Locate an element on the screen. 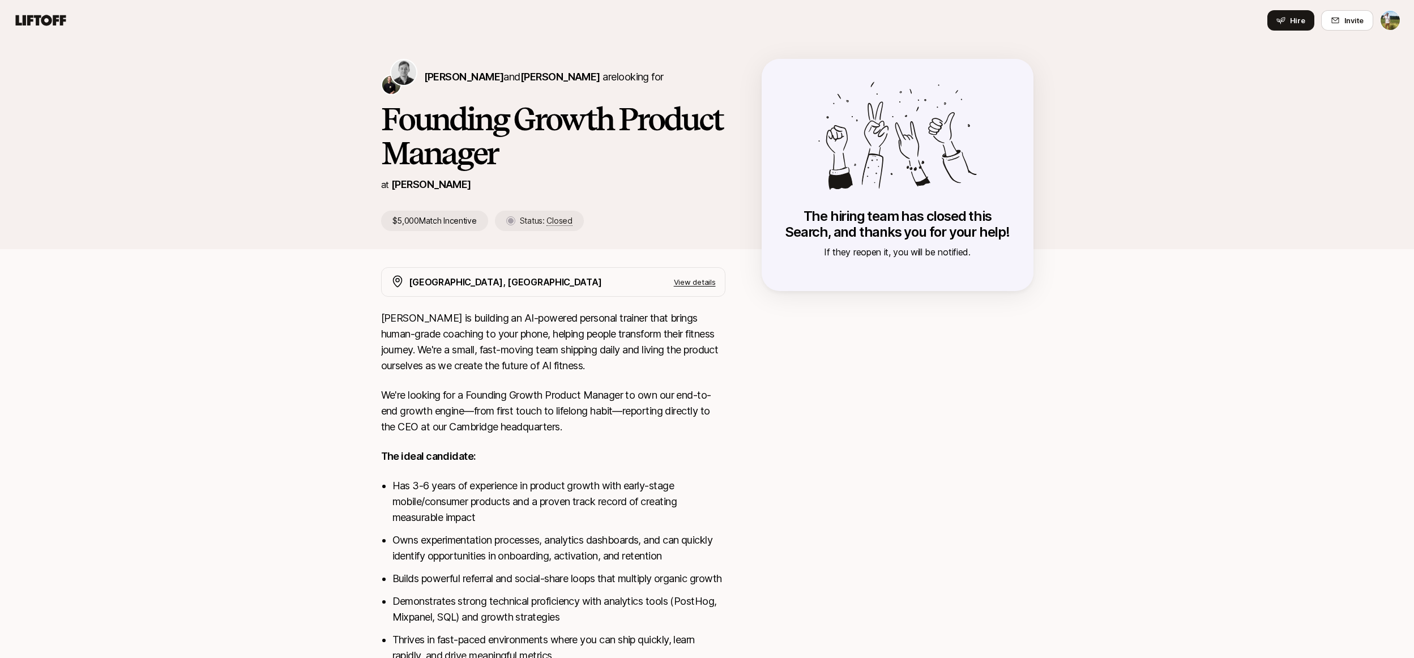 This screenshot has width=1414, height=658. li: Owns experimentation processes, analytics dashboards, and can quickly identify opportunities in o... is located at coordinates (559, 548).